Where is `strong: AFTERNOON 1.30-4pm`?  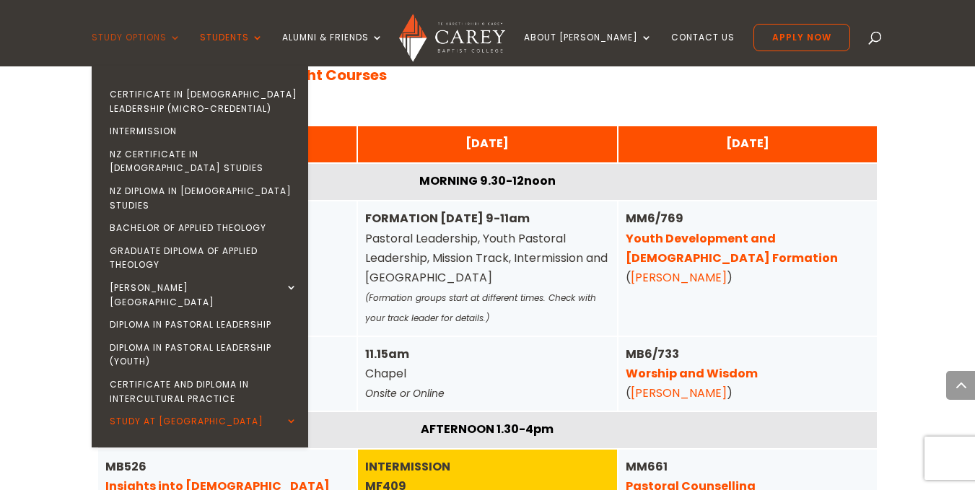
strong: AFTERNOON 1.30-4pm is located at coordinates (487, 429).